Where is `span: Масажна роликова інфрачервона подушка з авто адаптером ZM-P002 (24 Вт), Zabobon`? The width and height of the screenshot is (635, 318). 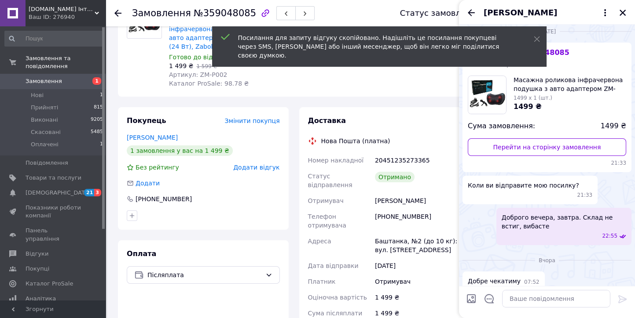 span: Масажна роликова інфрачервона подушка з авто адаптером ZM-P002 (24 Вт), Zabobon is located at coordinates (570, 84).